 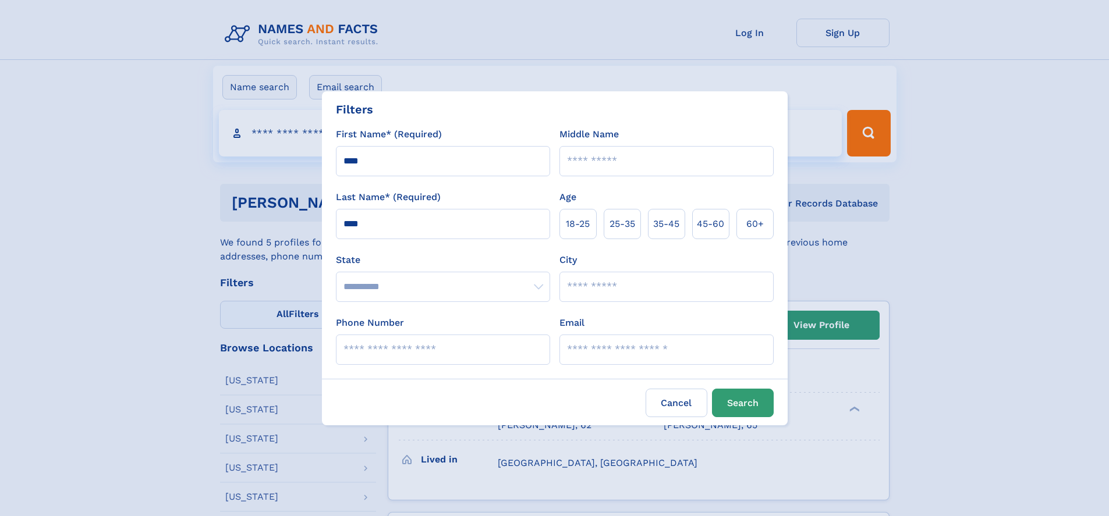 I want to click on span: 60+, so click(x=755, y=224).